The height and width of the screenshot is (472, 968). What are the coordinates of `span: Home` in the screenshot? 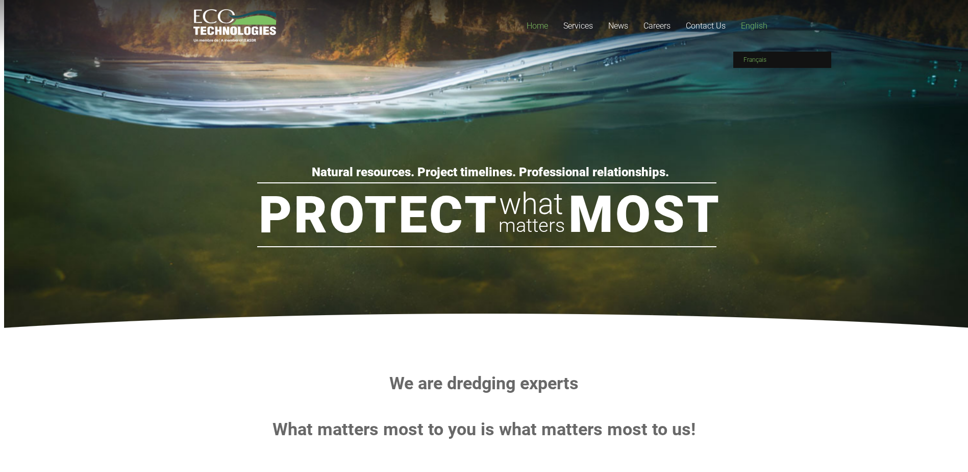 It's located at (537, 26).